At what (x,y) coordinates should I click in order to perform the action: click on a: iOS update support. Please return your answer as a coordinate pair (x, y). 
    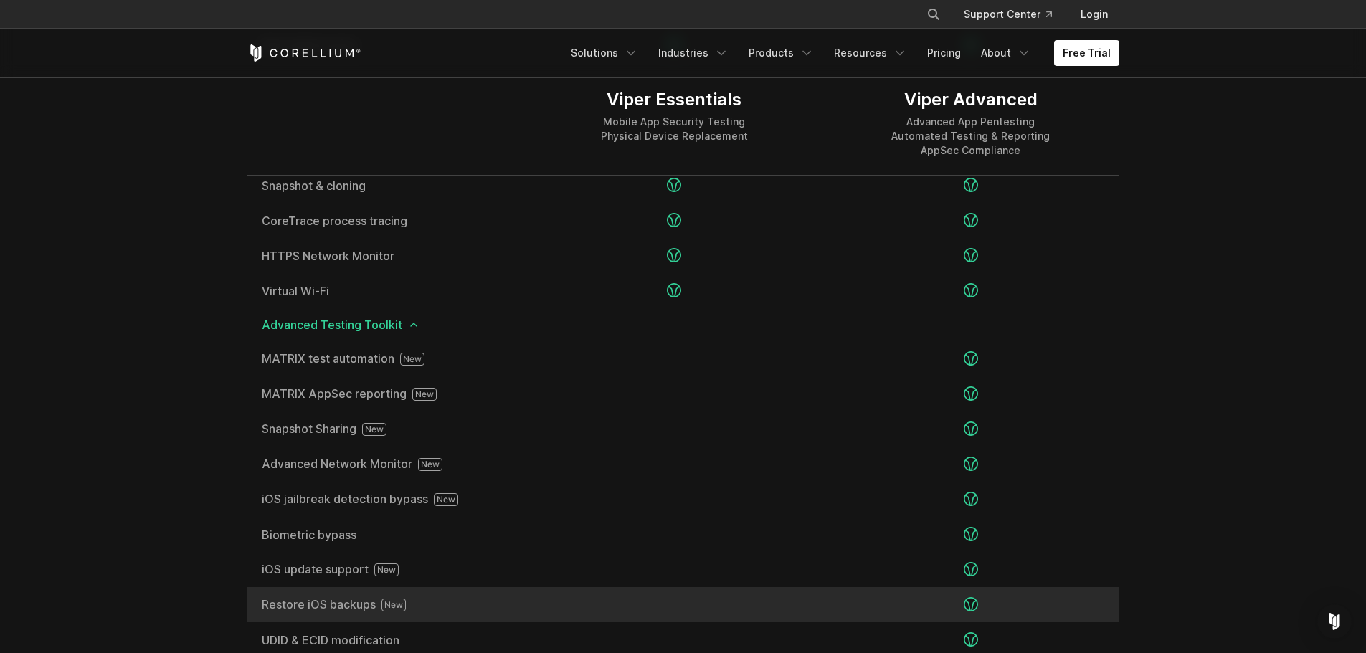
    Looking at the image, I should click on (386, 570).